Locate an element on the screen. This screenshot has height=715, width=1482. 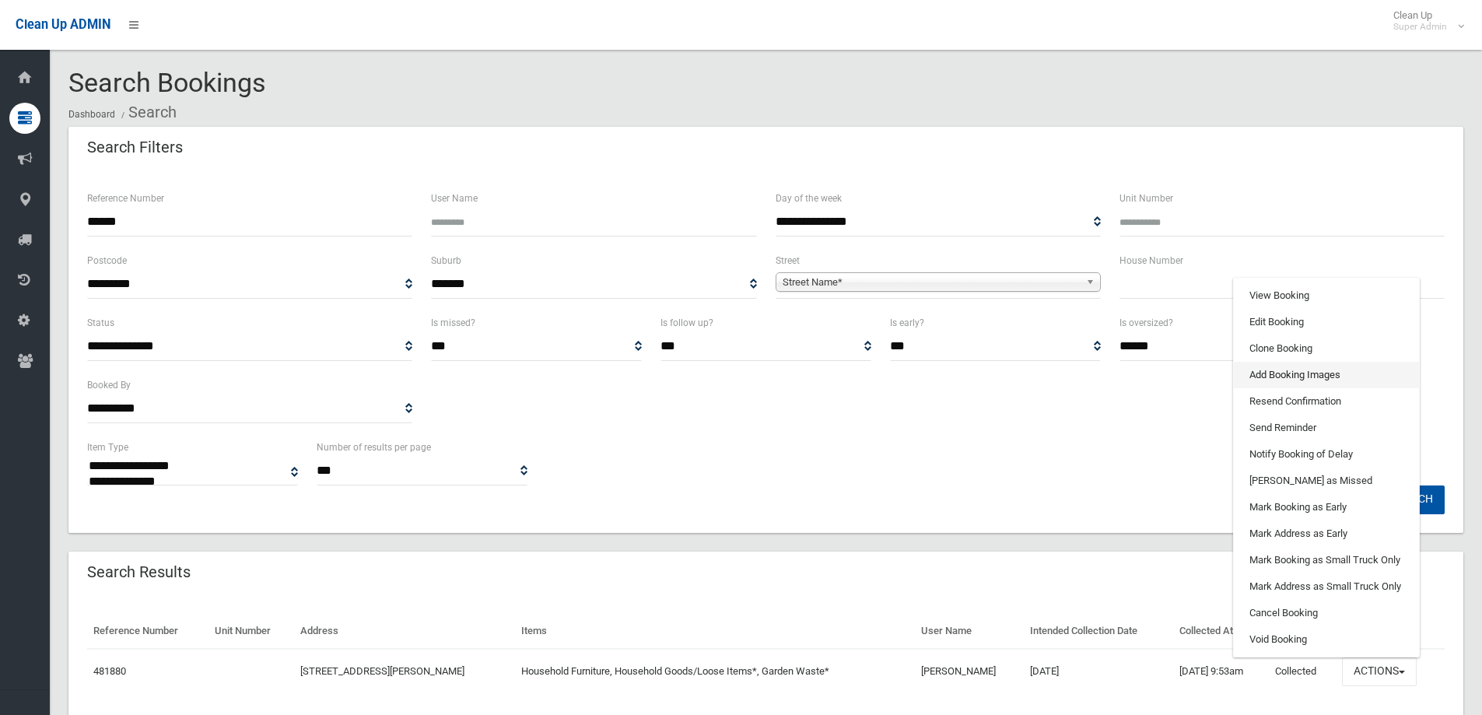
label: Postcode is located at coordinates (107, 261).